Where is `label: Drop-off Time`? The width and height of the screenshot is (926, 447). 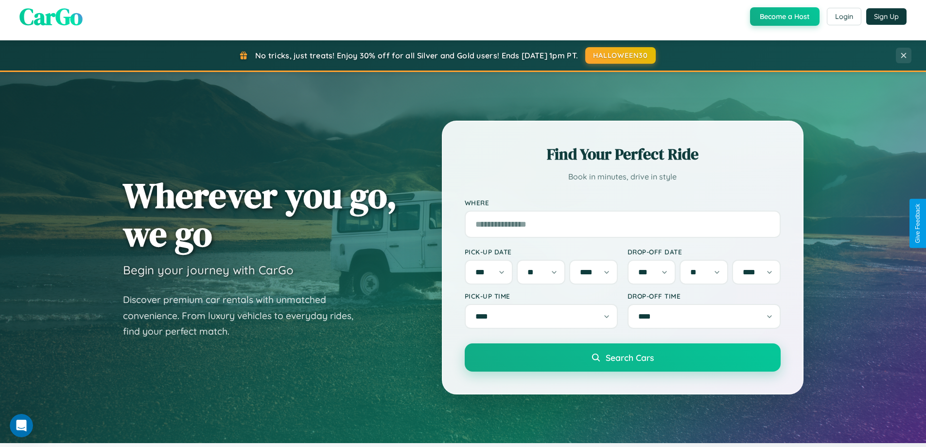
label: Drop-off Time is located at coordinates (704, 295).